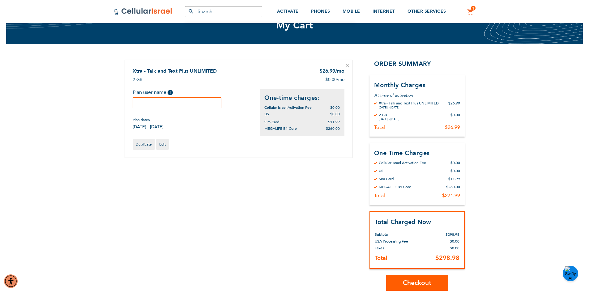  What do you see at coordinates (389, 115) in the screenshot?
I see `div: 2 GB` at bounding box center [389, 115].